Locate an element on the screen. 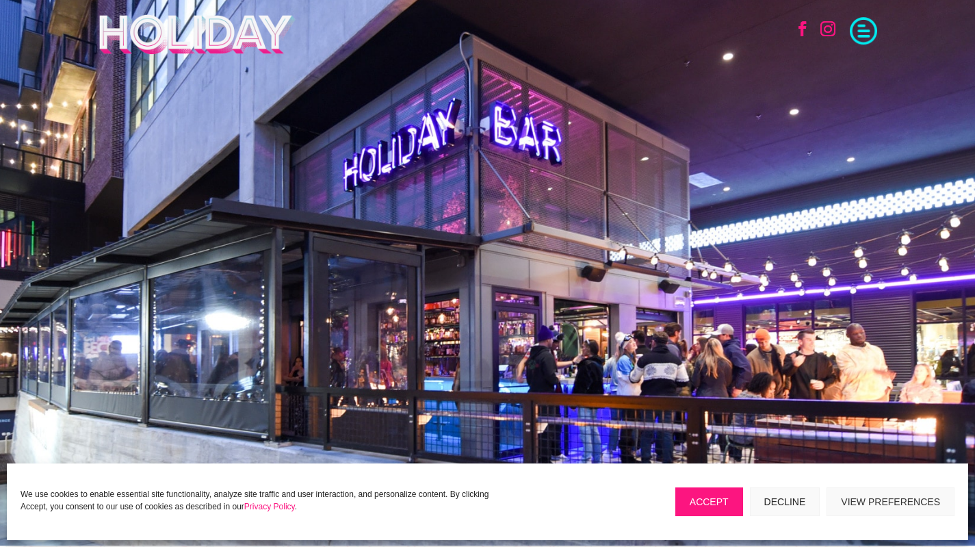 Image resolution: width=975 pixels, height=547 pixels. a: Follow on Facebook is located at coordinates (803, 29).